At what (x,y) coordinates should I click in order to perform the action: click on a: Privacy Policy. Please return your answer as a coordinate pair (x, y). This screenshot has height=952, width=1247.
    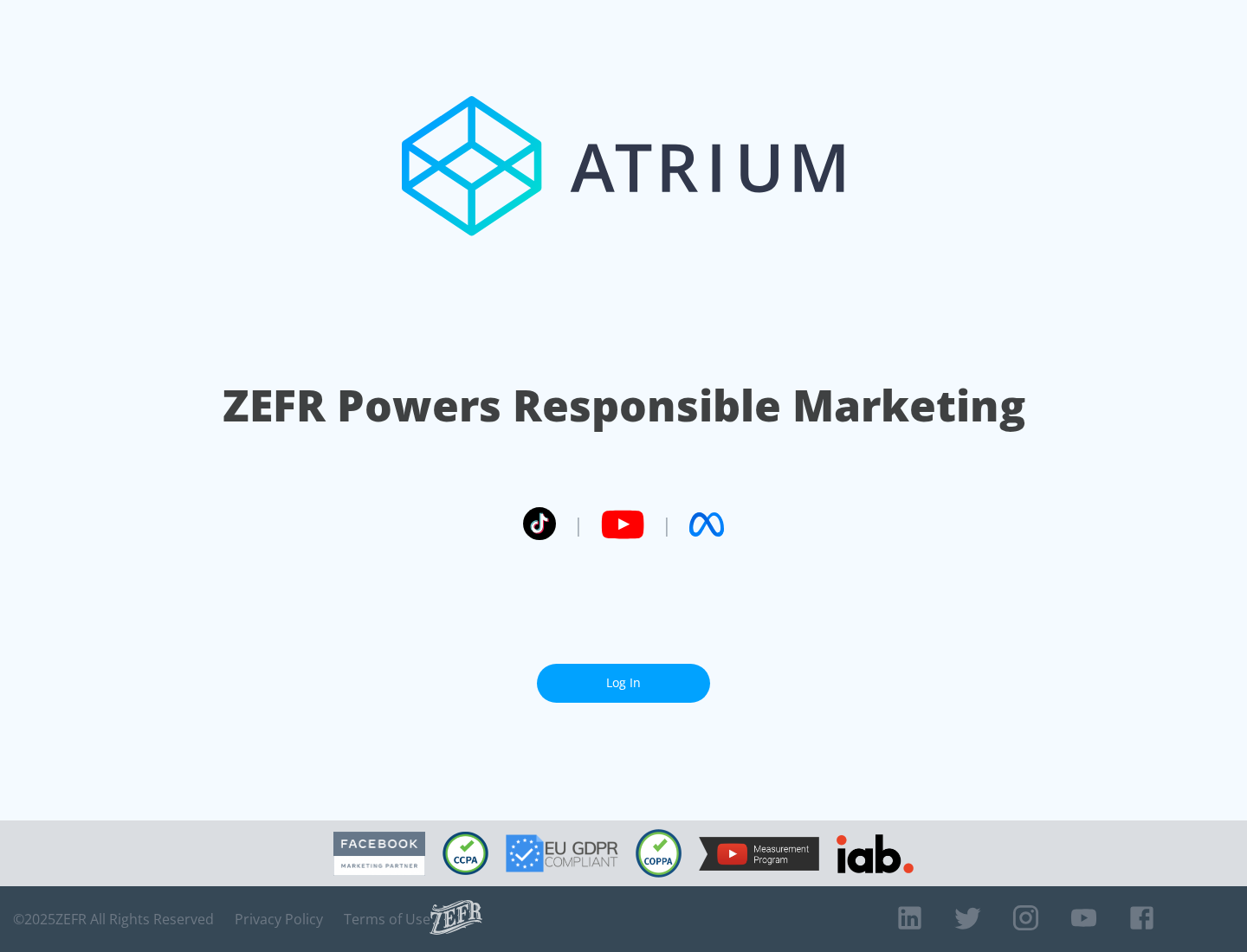
    Looking at the image, I should click on (279, 920).